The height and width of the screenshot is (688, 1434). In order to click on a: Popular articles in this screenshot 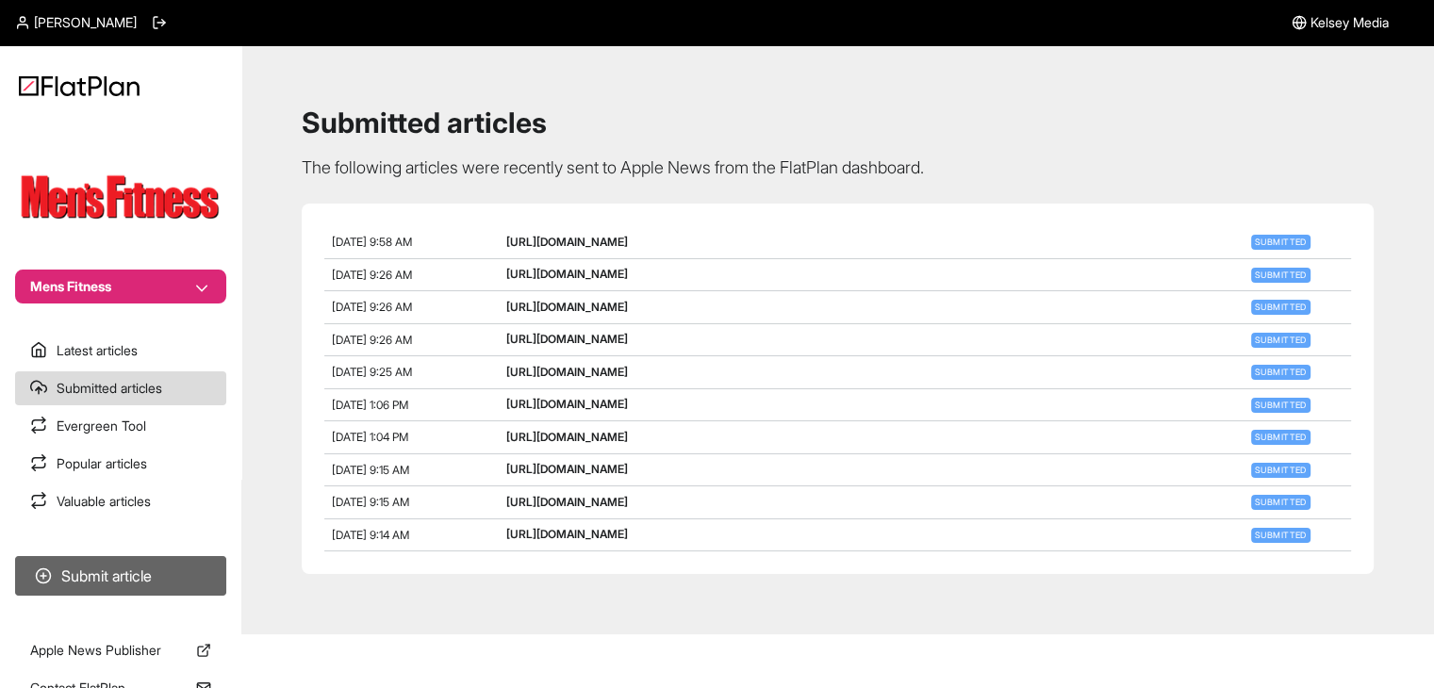, I will do `click(121, 464)`.